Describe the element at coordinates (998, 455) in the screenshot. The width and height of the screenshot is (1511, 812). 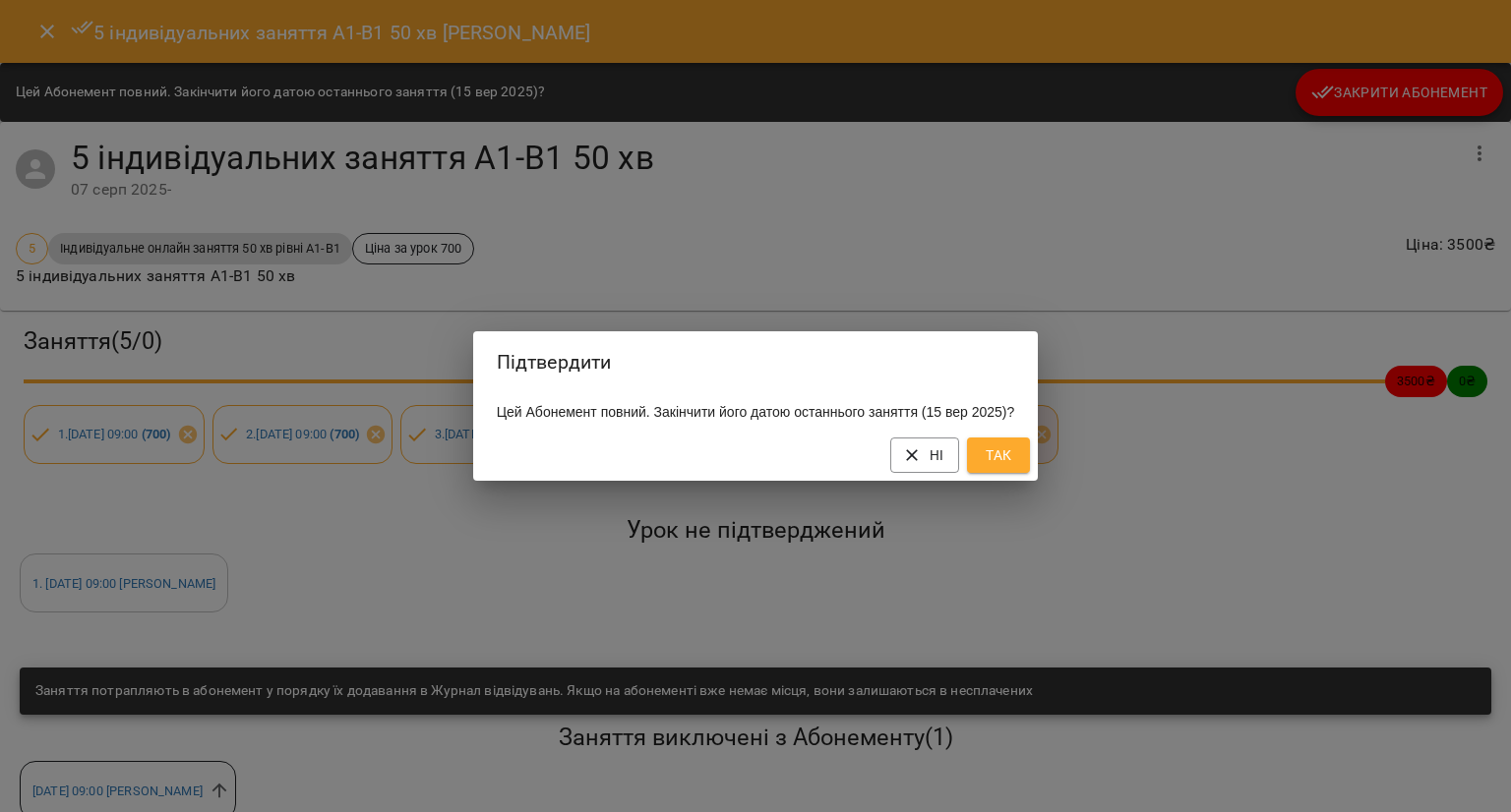
I see `button: Так` at that location.